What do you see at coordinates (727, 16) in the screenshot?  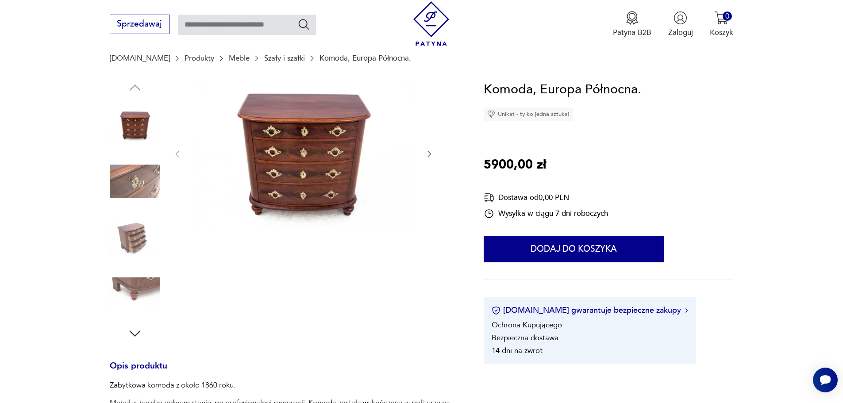 I see `div: 0` at bounding box center [727, 16].